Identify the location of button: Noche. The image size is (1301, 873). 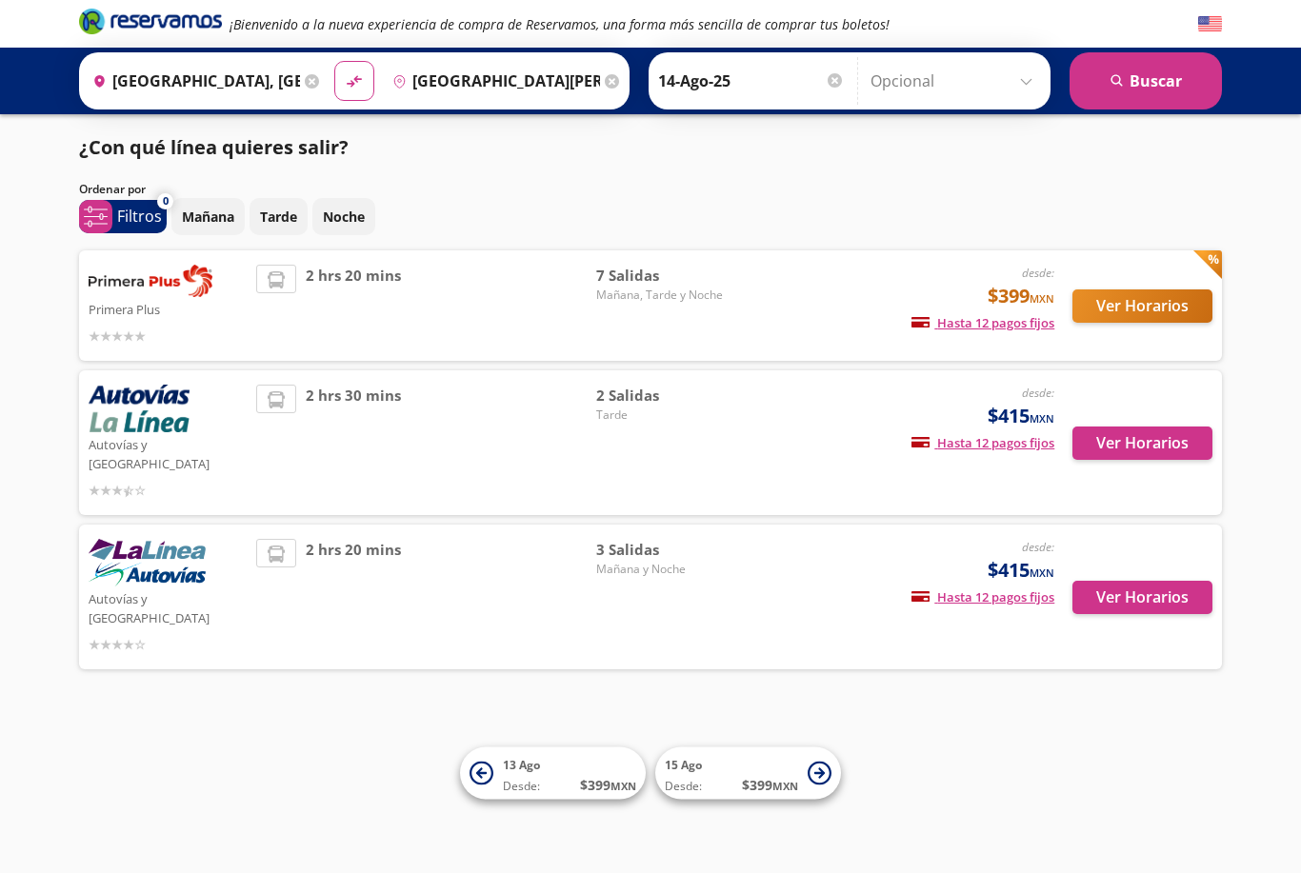
(344, 216).